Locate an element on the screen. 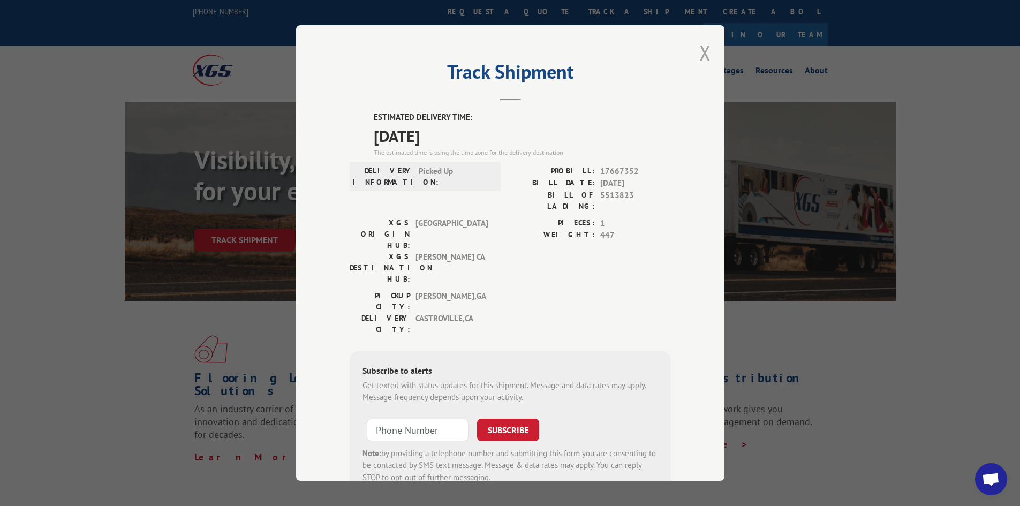 This screenshot has height=506, width=1020. h2: Track Shipment is located at coordinates (510, 74).